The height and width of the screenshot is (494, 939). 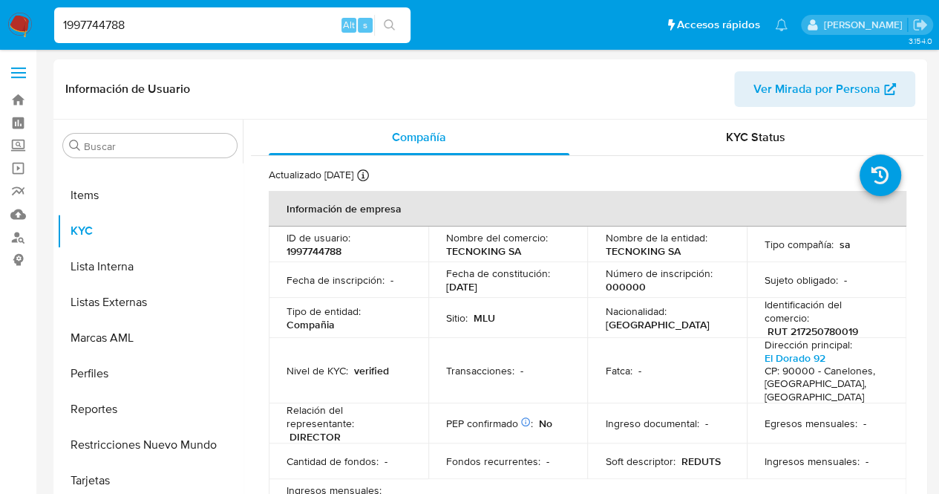 I want to click on span: Ver Mirada por Persona, so click(x=816, y=89).